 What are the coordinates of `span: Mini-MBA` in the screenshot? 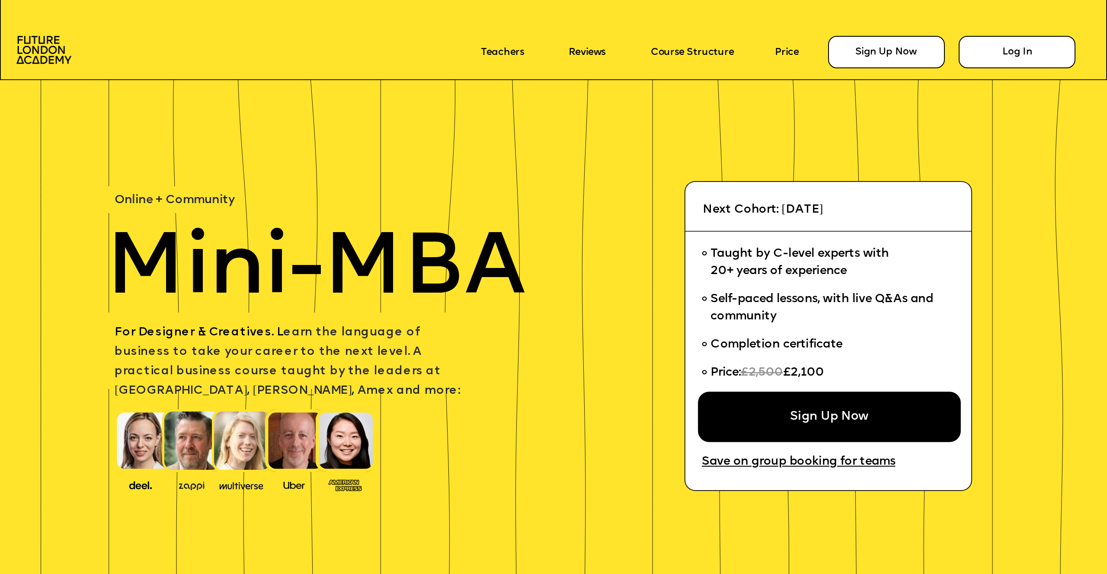 It's located at (316, 271).